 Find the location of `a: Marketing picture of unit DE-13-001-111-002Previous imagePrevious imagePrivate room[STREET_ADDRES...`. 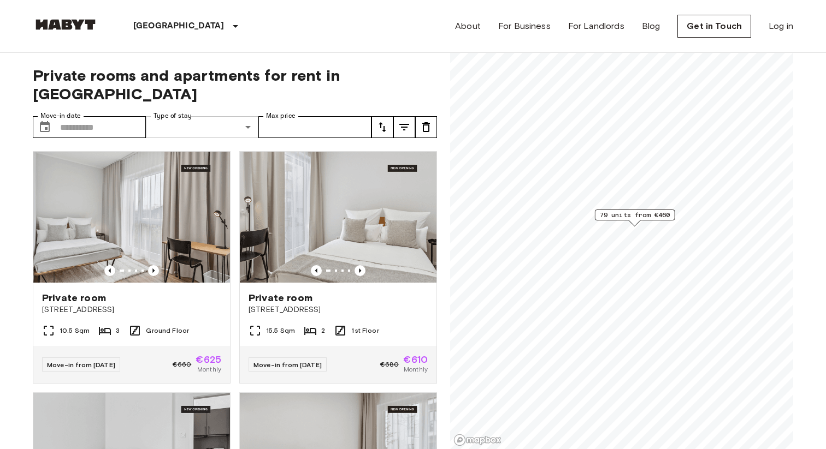

a: Marketing picture of unit DE-13-001-111-002Previous imagePrevious imagePrivate room[STREET_ADDRES... is located at coordinates (338, 268).